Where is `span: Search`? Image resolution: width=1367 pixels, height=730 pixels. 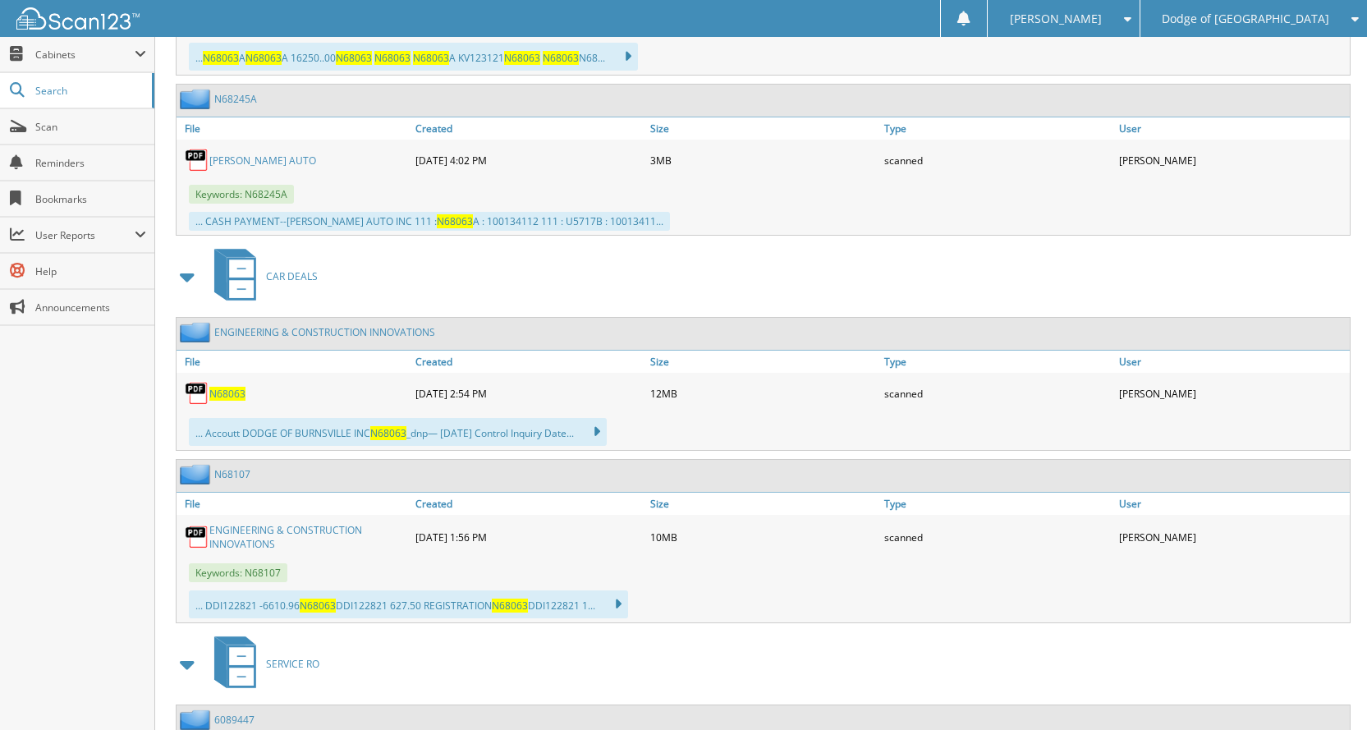
span: Search is located at coordinates (89, 90).